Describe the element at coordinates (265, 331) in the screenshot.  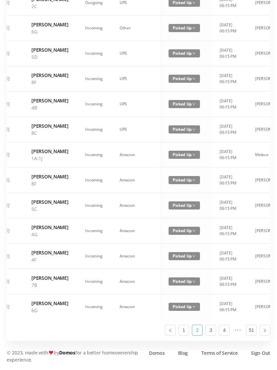
I see `i: icon: right` at that location.